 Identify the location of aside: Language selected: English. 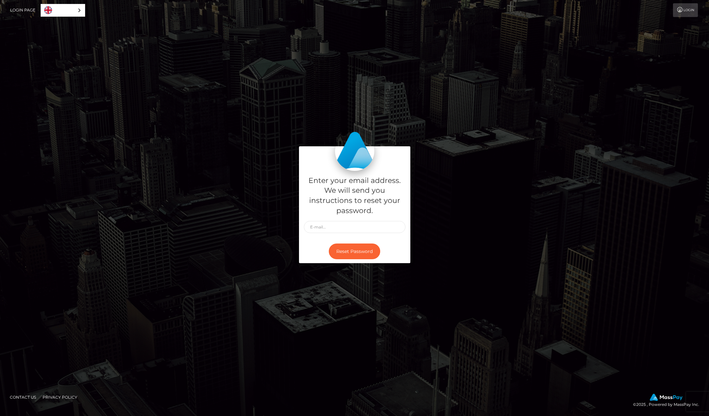
(63, 10).